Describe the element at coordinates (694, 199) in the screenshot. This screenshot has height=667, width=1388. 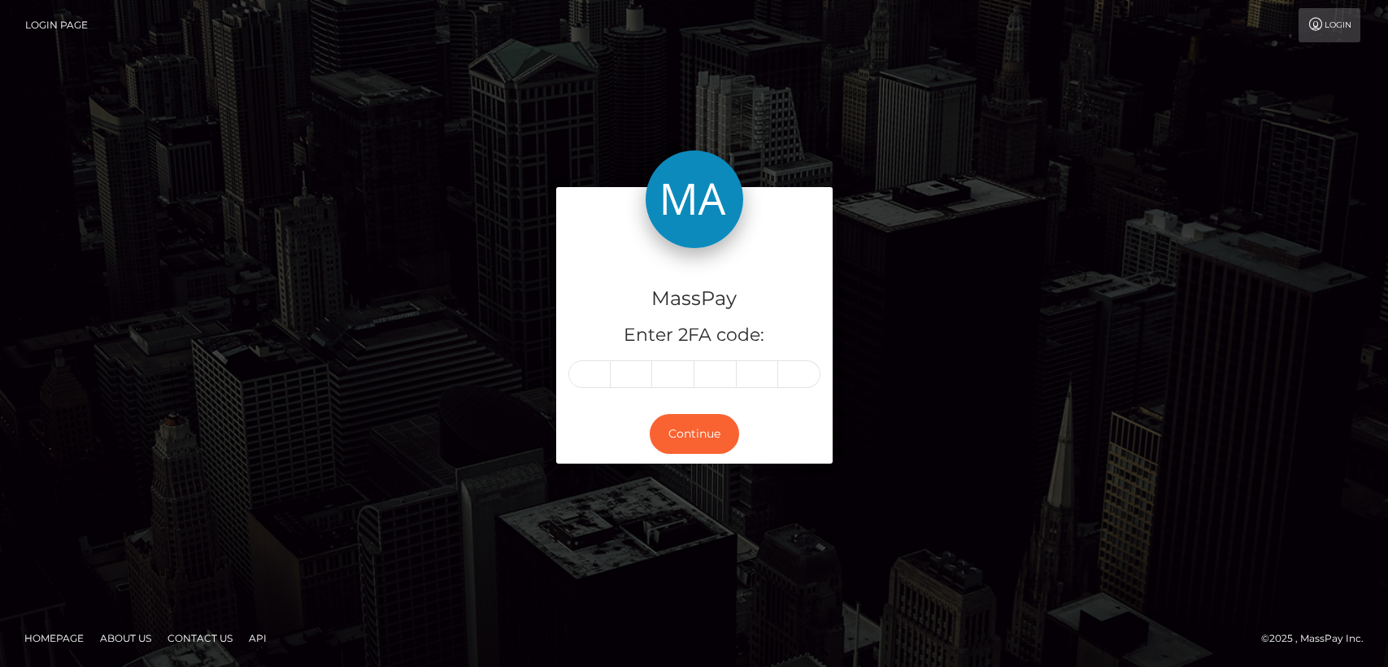
I see `img: MassPay` at that location.